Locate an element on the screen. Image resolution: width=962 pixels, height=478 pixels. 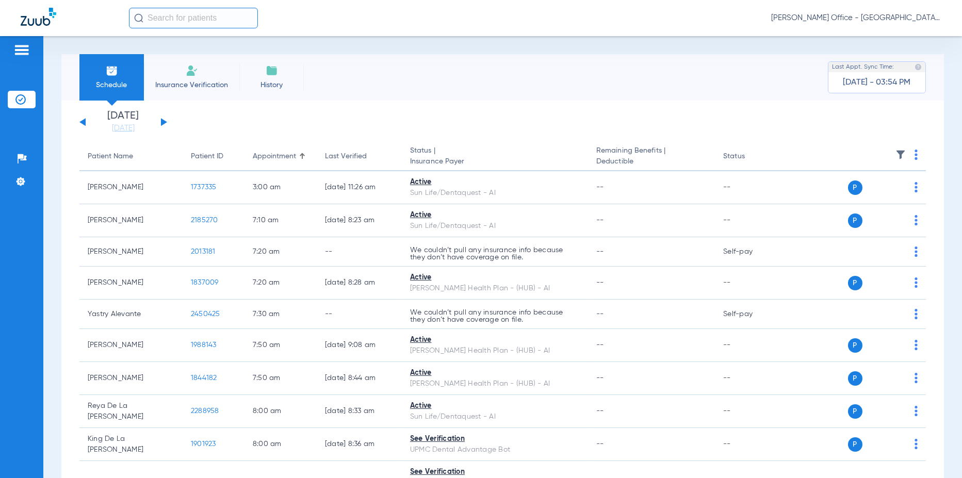
div: Patient Name is located at coordinates (131, 156).